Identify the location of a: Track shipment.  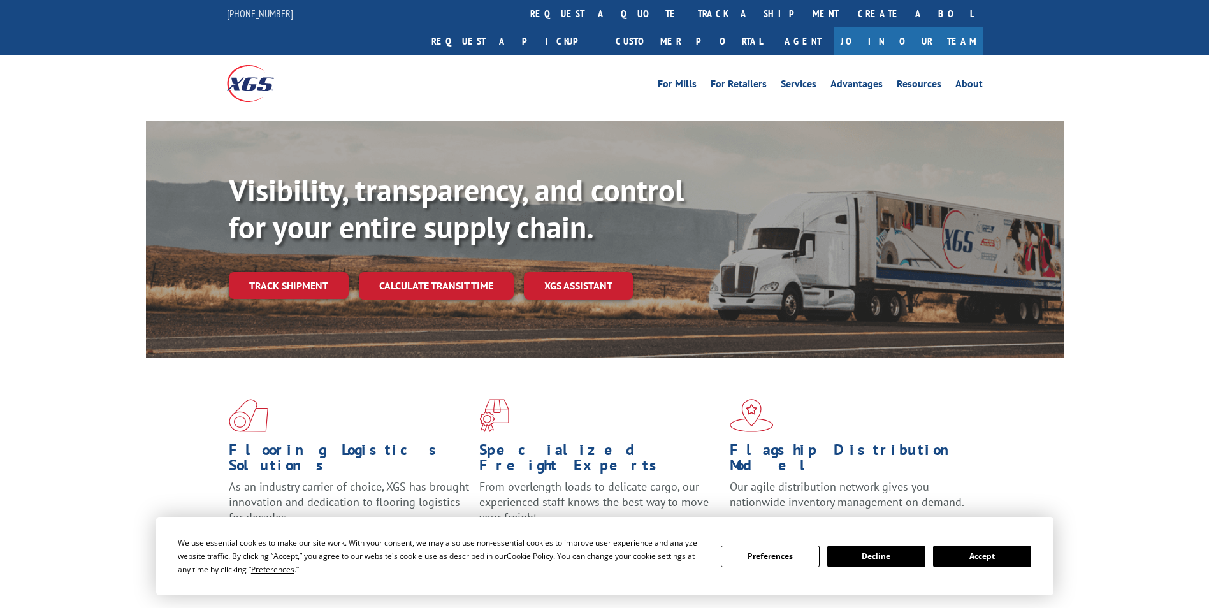
(289, 285).